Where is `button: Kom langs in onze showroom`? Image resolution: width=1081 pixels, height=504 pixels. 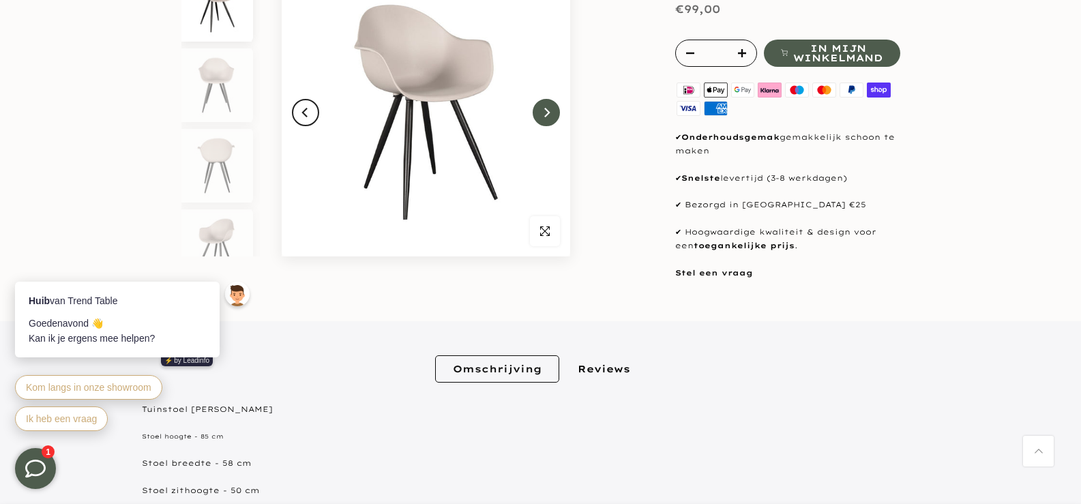
button: Kom langs in onze showroom is located at coordinates (87, 173).